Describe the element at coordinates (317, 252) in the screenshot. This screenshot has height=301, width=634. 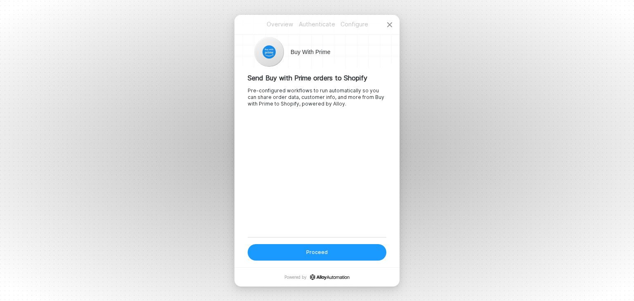
I see `div: Proceed` at that location.